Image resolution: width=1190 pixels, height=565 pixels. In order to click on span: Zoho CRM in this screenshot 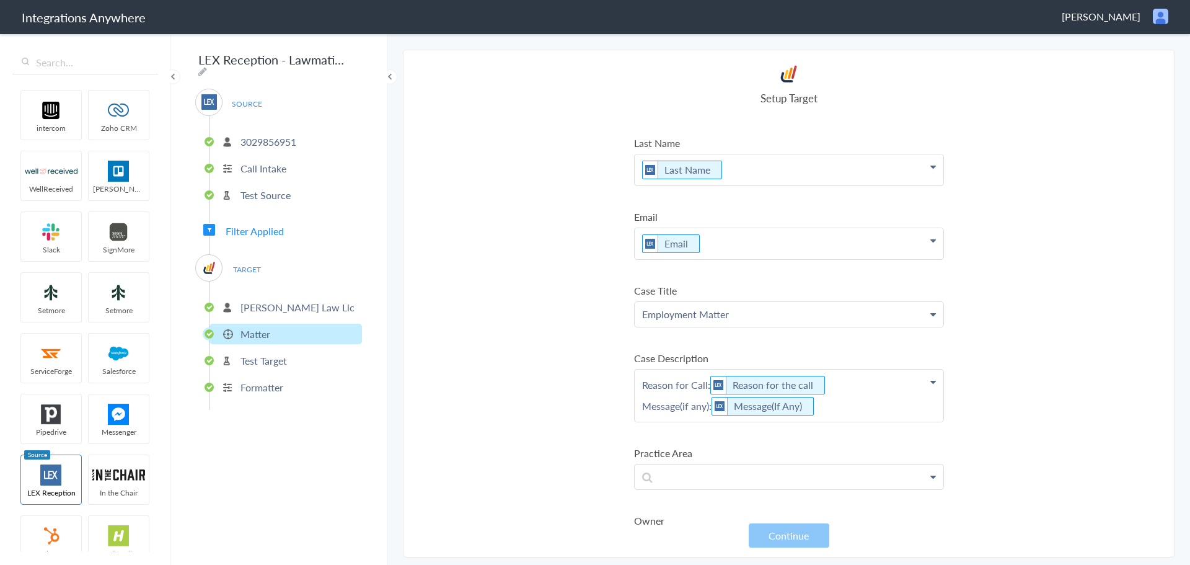, I will do `click(118, 128)`.